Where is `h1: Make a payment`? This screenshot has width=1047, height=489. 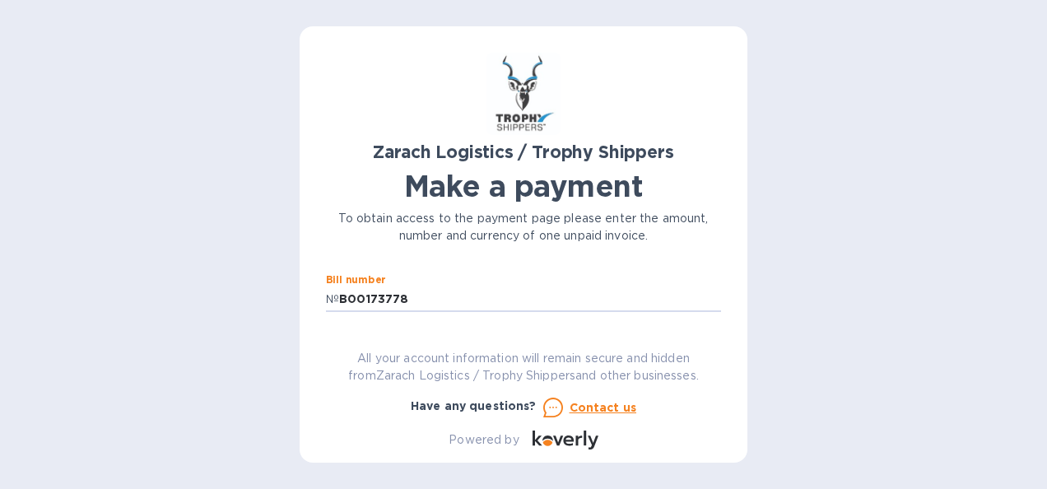 h1: Make a payment is located at coordinates (523, 186).